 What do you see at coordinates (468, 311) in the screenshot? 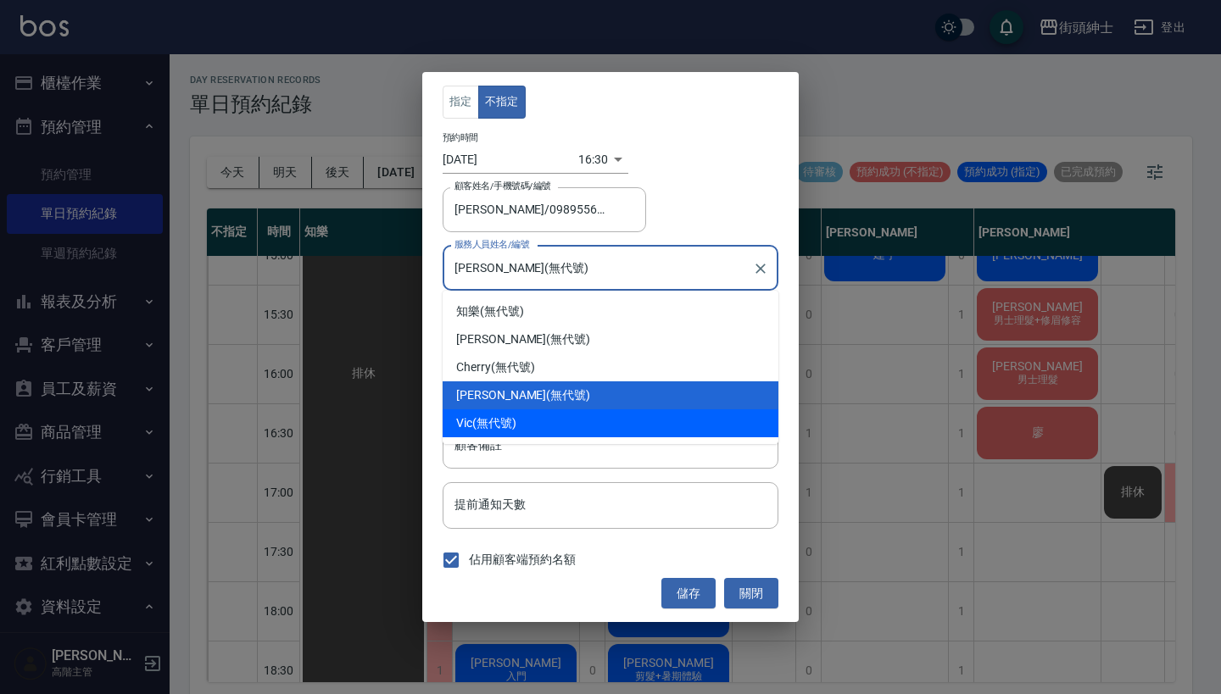
I see `span: 知樂` at bounding box center [468, 311].